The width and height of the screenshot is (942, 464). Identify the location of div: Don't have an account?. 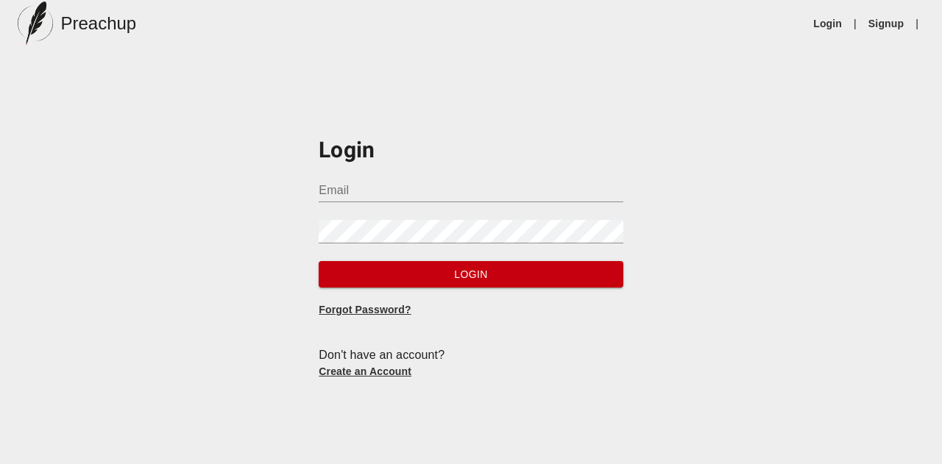
(470, 356).